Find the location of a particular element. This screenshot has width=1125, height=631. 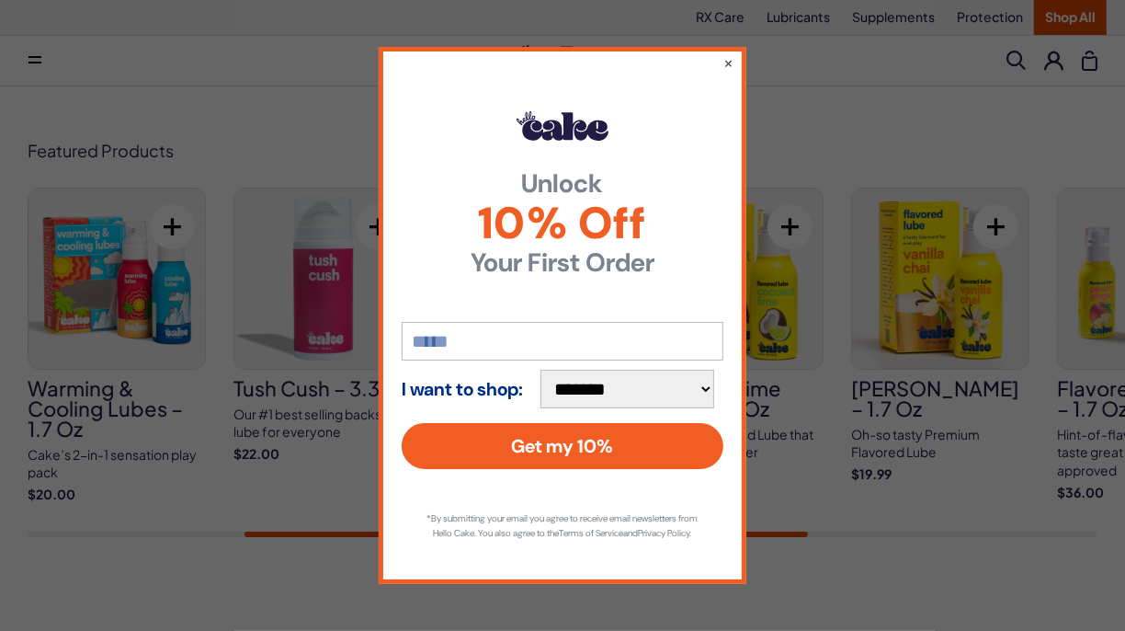

span: 10% Off is located at coordinates (563, 223).